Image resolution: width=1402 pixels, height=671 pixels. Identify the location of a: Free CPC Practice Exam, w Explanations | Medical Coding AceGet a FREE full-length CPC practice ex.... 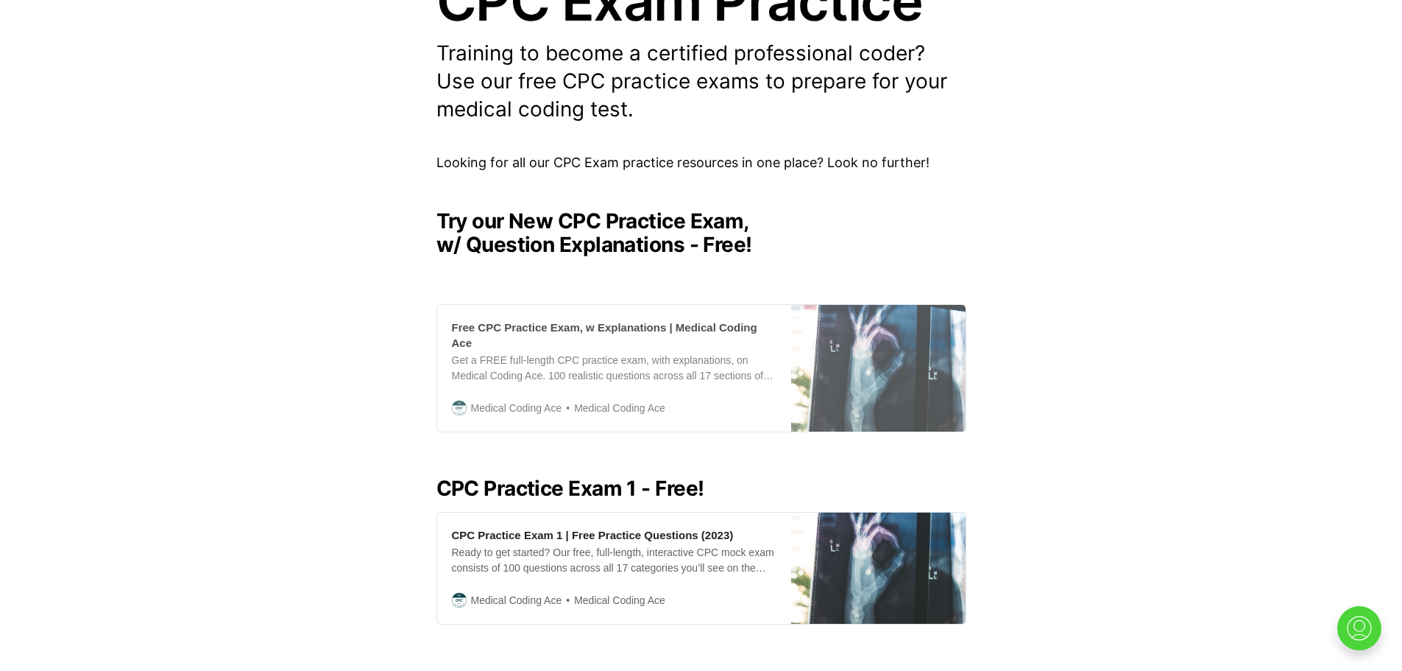
(701, 368).